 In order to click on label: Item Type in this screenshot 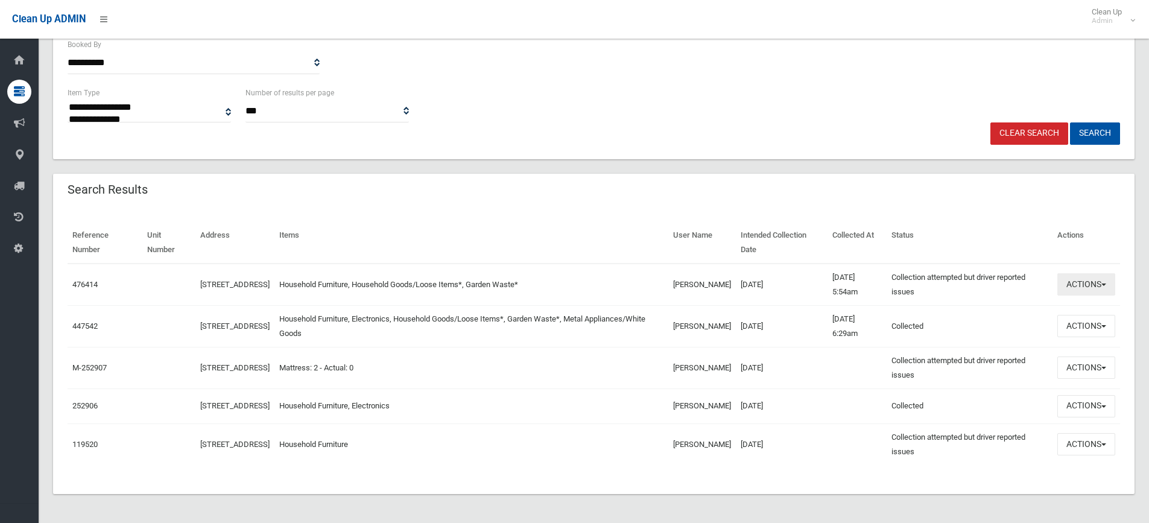, I will do `click(83, 93)`.